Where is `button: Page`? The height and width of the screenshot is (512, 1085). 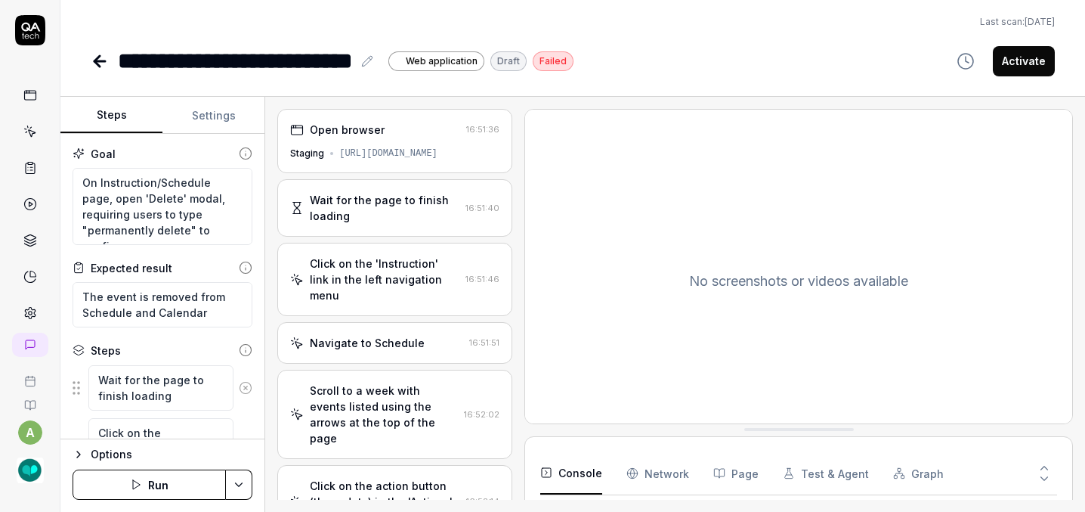 button: Page is located at coordinates (736, 473).